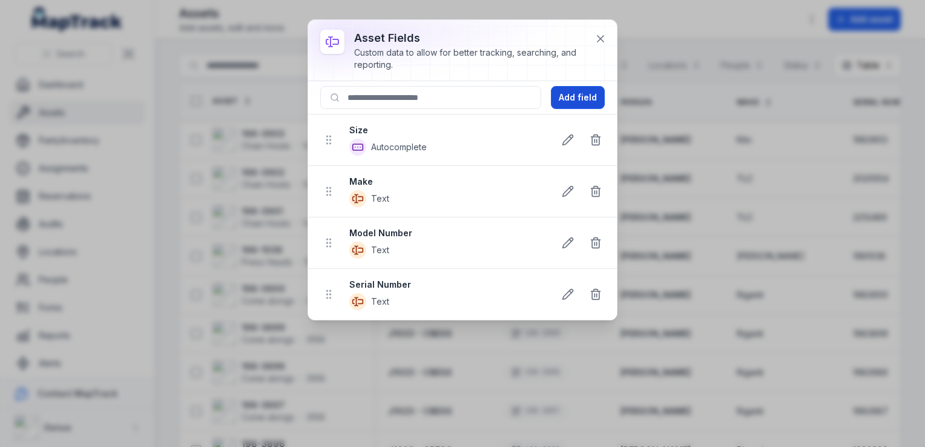 The height and width of the screenshot is (447, 925). I want to click on strong: Model Number, so click(447, 233).